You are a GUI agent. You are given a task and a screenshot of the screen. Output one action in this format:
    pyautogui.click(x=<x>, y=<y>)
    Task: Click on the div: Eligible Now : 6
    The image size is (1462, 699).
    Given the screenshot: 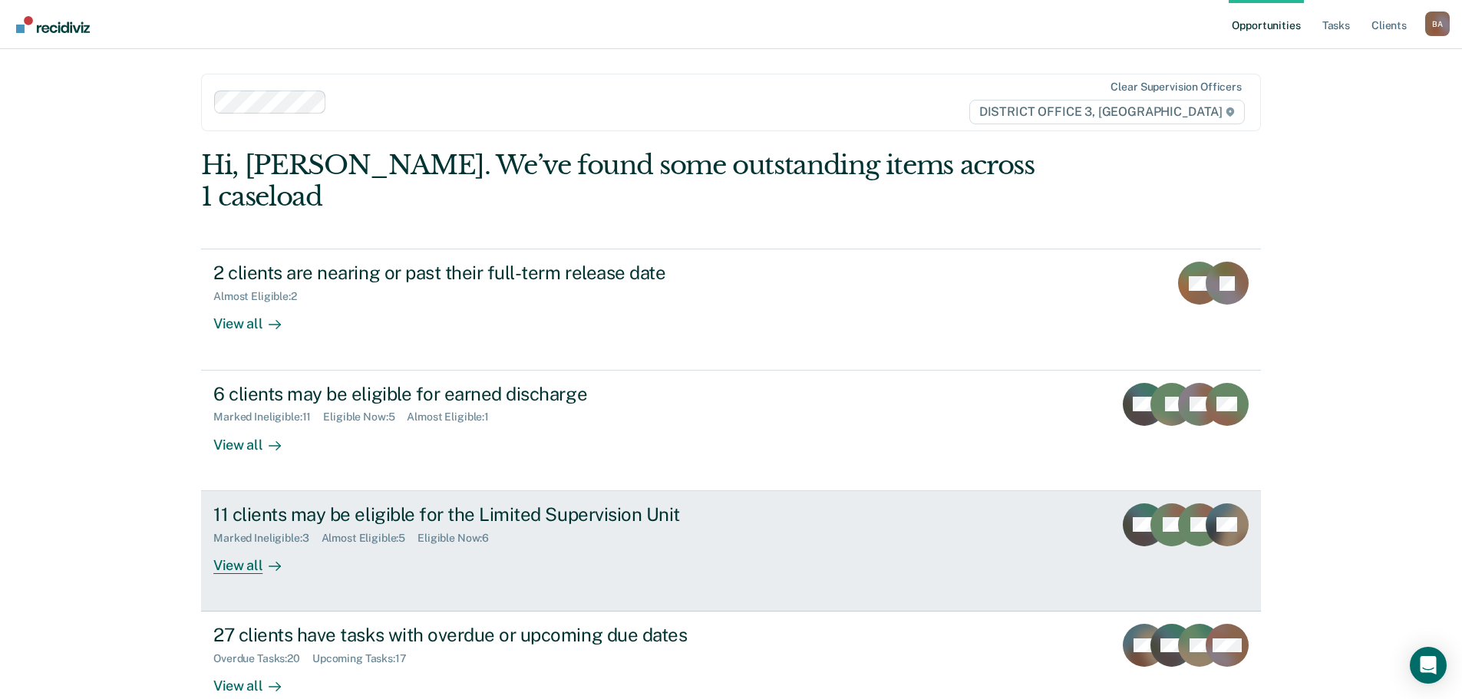 What is the action you would take?
    pyautogui.click(x=459, y=538)
    